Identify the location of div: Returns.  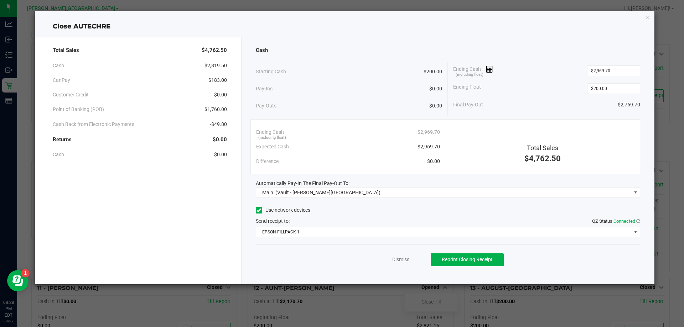
(140, 140).